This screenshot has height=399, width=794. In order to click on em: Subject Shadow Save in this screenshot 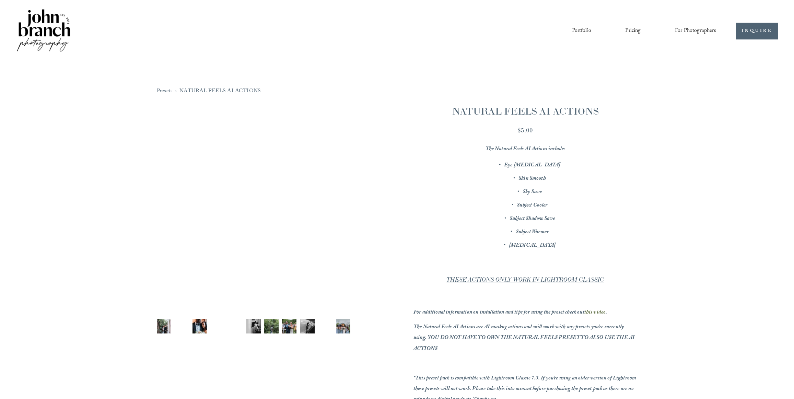, I will do `click(532, 219)`.